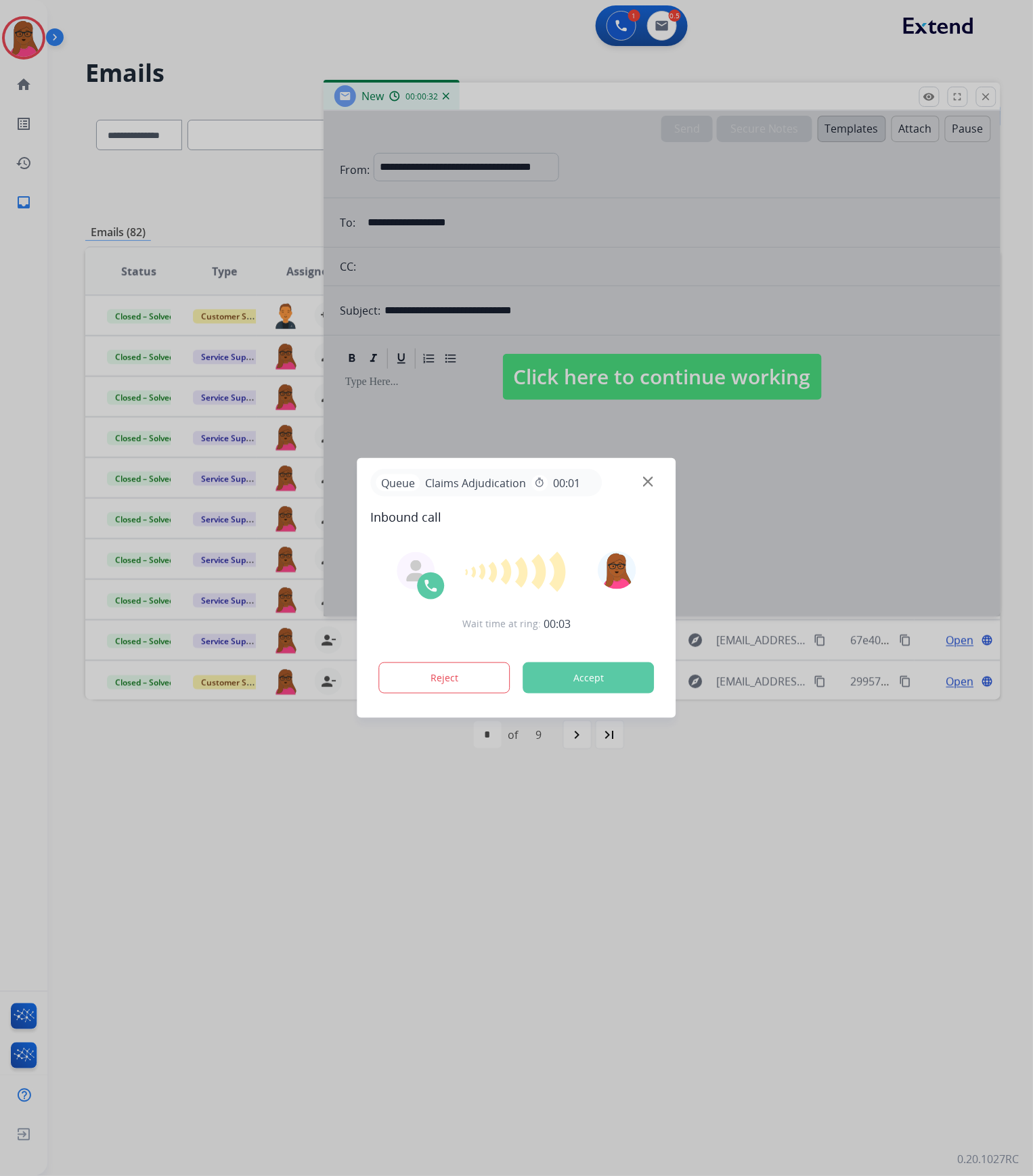 The width and height of the screenshot is (1033, 1176). I want to click on img: avatar, so click(616, 570).